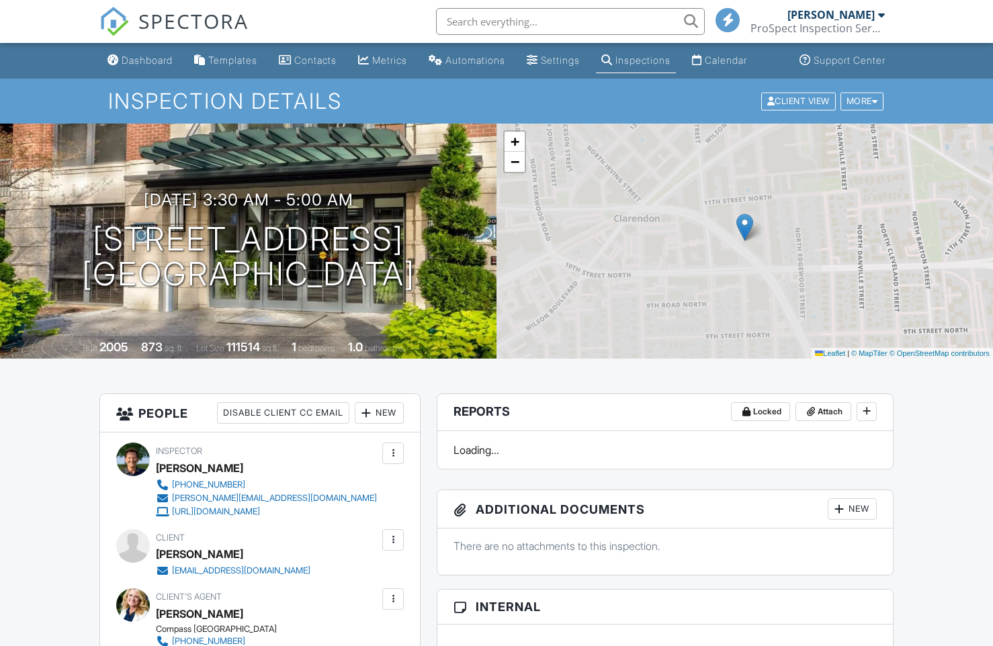 Image resolution: width=993 pixels, height=646 pixels. I want to click on span: bathrooms, so click(384, 348).